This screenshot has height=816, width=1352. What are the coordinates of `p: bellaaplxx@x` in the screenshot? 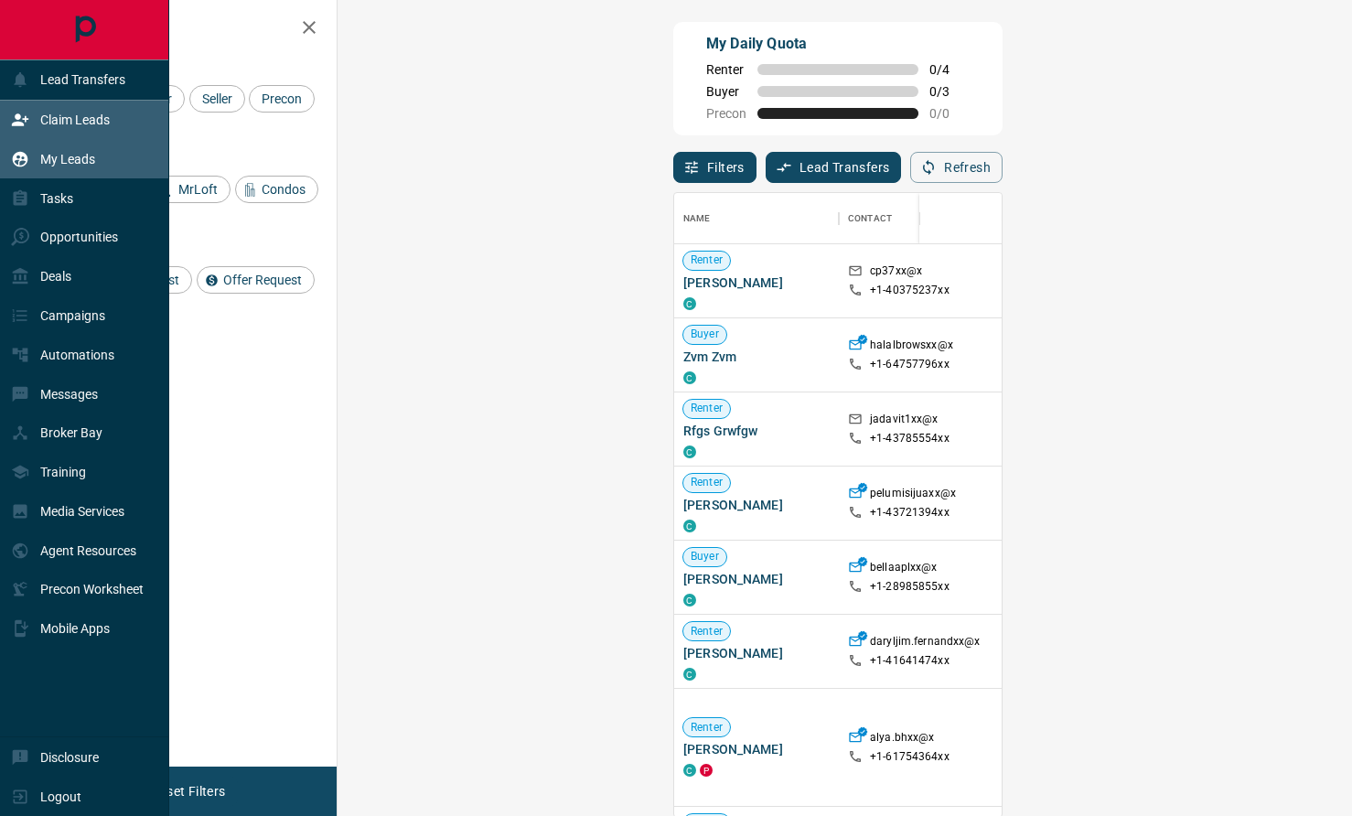 It's located at (904, 569).